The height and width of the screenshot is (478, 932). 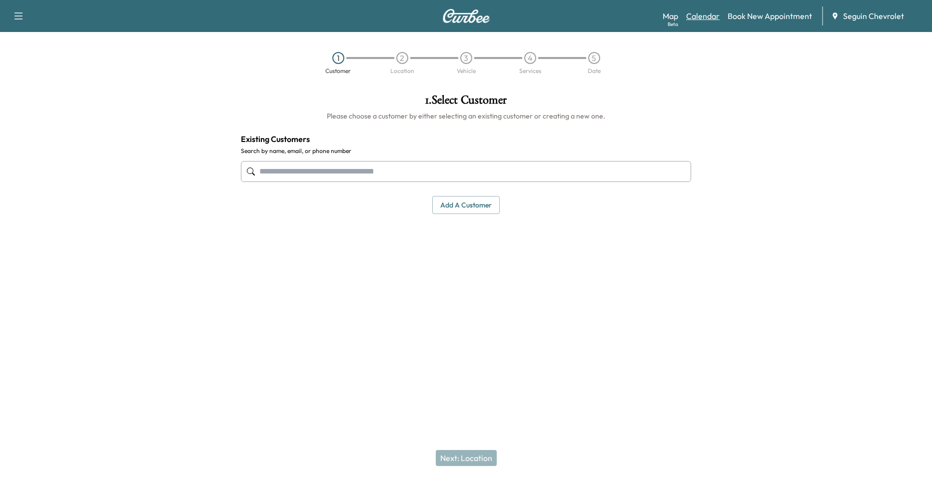 What do you see at coordinates (670, 16) in the screenshot?
I see `a: MapBeta` at bounding box center [670, 16].